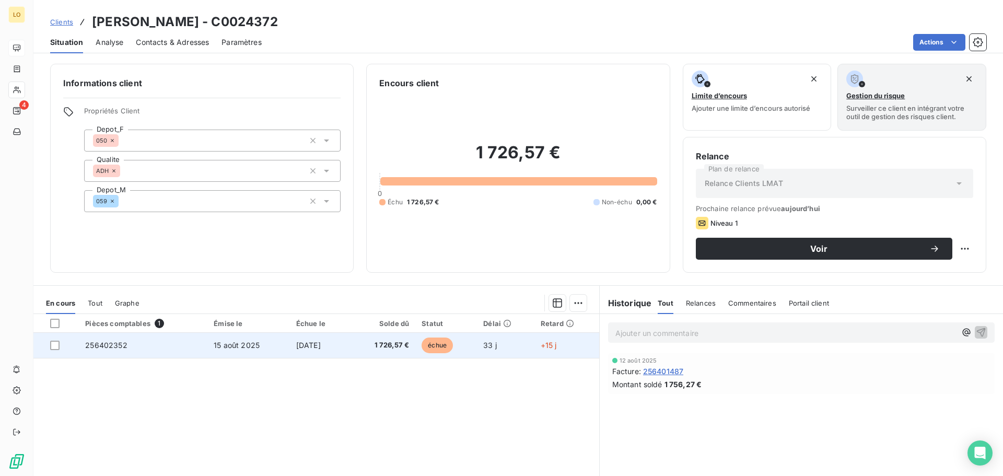 The width and height of the screenshot is (1003, 476). Describe the element at coordinates (567, 323) in the screenshot. I see `div: Retard` at that location.